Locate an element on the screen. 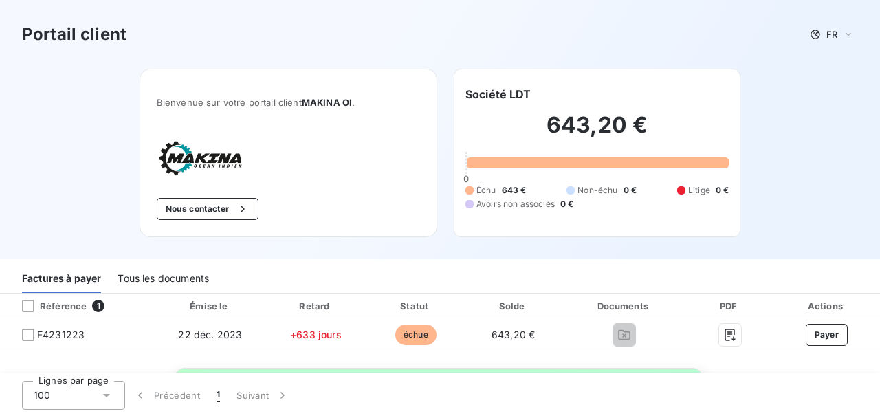 The height and width of the screenshot is (418, 880). button: Suivant is located at coordinates (262, 395).